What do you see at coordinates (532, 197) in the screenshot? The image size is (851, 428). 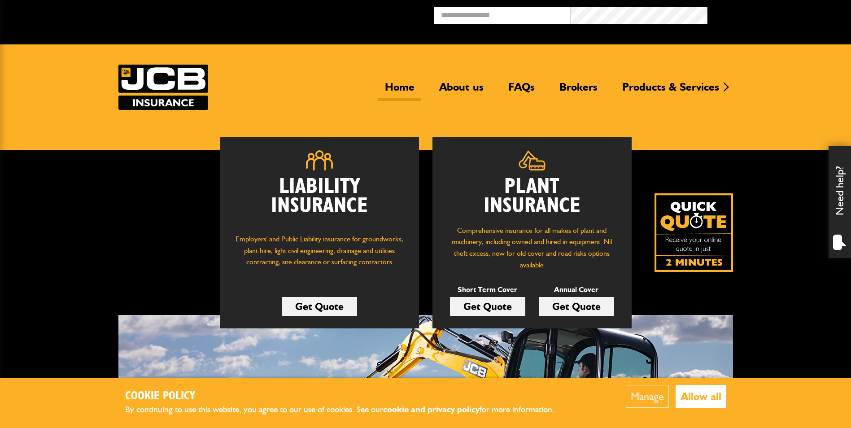 I see `h2: Plant Insurance` at bounding box center [532, 197].